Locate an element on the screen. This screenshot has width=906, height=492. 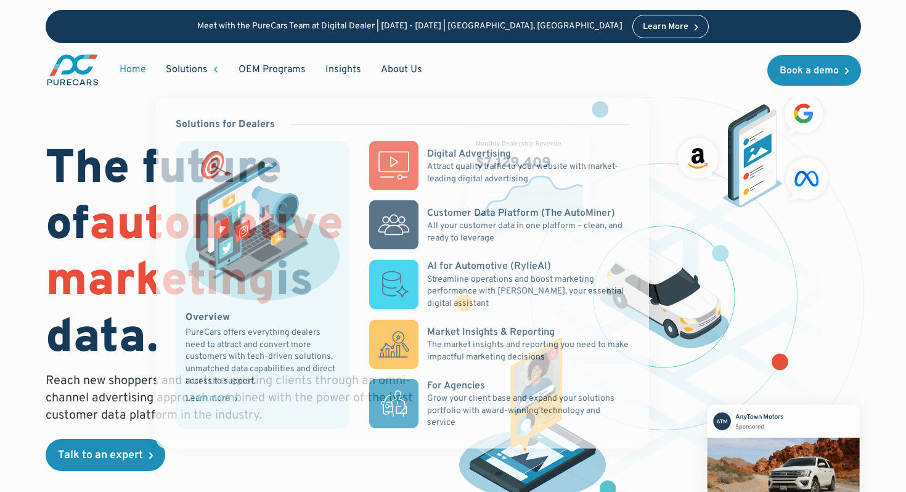
a: About Us is located at coordinates (401, 70).